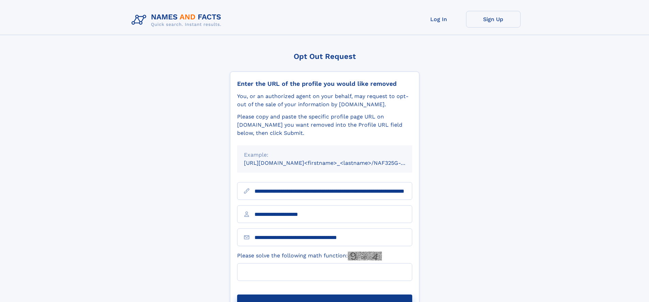 Image resolution: width=649 pixels, height=302 pixels. Describe the element at coordinates (309, 256) in the screenshot. I see `label: Please solve the following math function:` at that location.